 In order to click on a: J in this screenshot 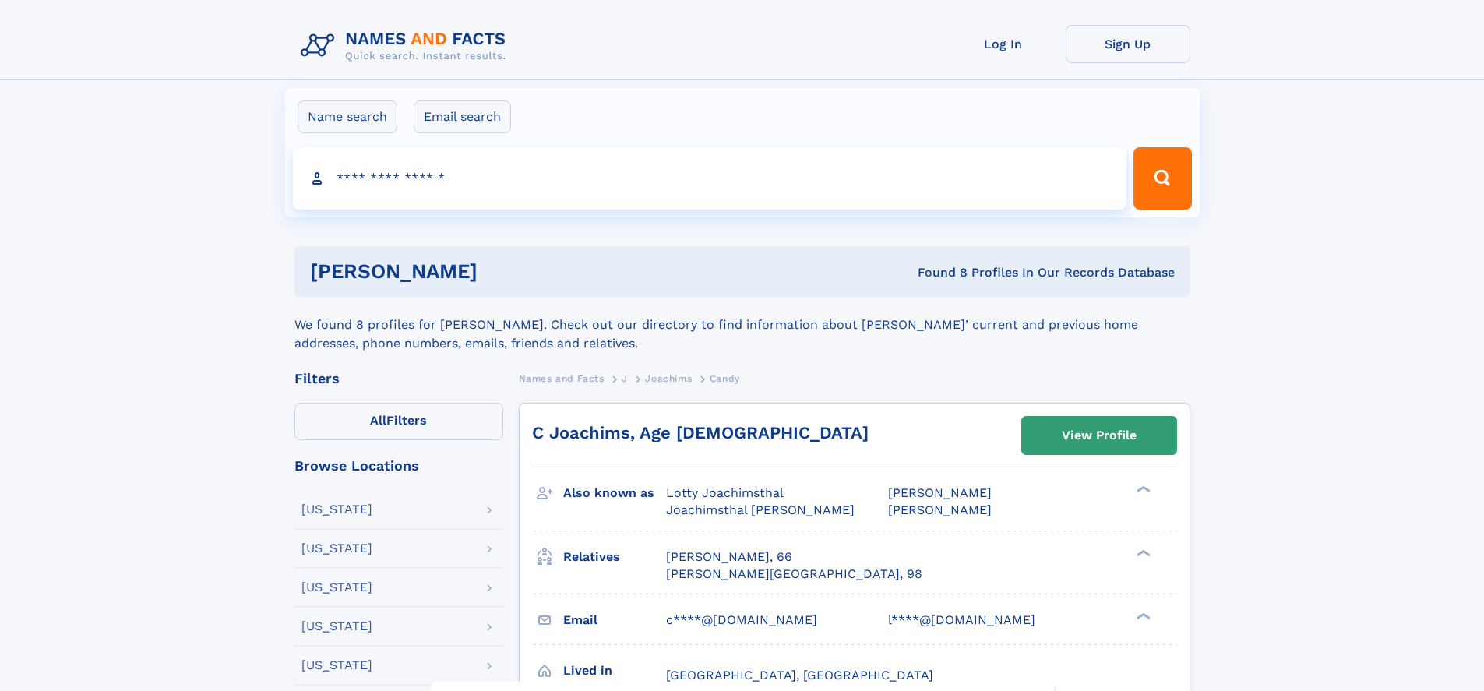, I will do `click(625, 378)`.